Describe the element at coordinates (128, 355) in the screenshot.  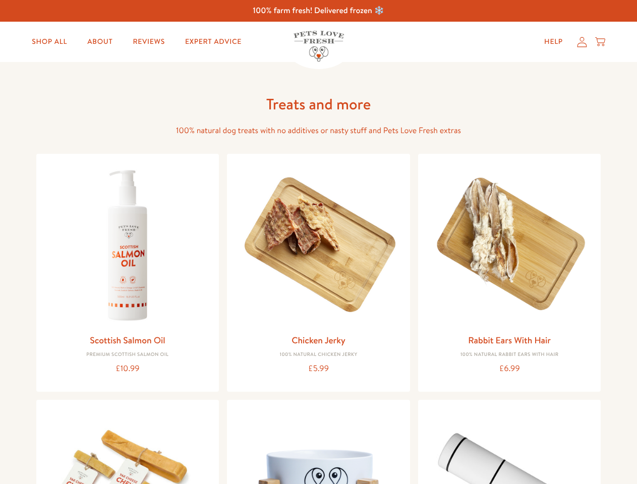
I see `div: Premium Scottish Salmon Oil` at that location.